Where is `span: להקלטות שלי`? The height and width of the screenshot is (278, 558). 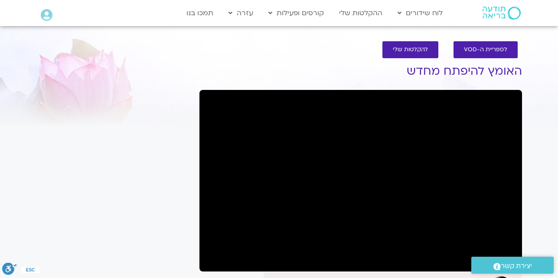
span: להקלטות שלי is located at coordinates (411, 49).